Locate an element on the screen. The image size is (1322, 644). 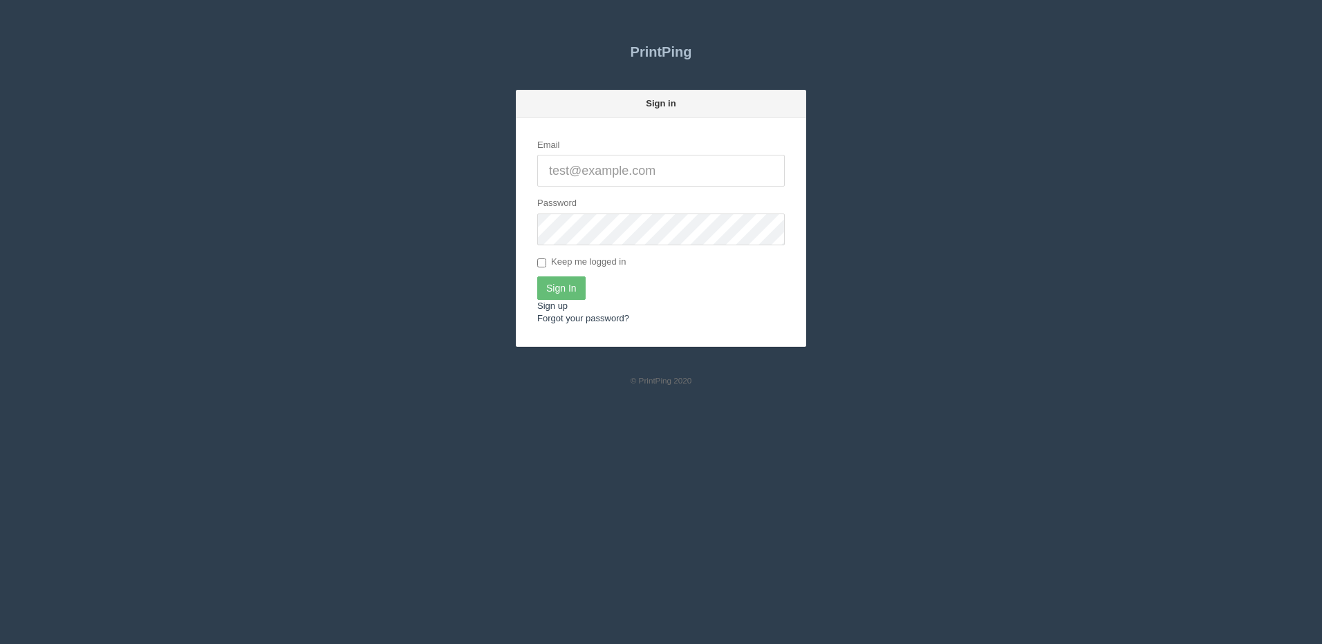
strong: Sign in is located at coordinates (660, 103).